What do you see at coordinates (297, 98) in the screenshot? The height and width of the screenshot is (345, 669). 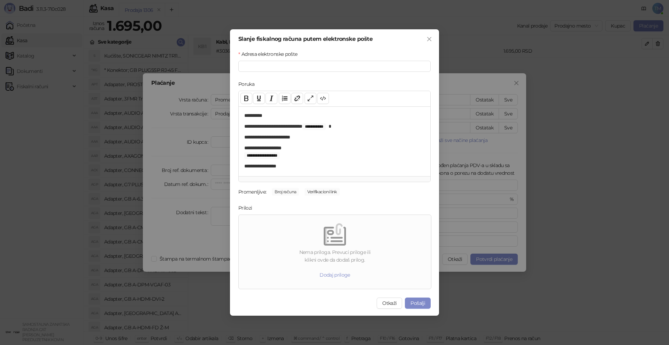 I see `button: Link` at bounding box center [297, 98].